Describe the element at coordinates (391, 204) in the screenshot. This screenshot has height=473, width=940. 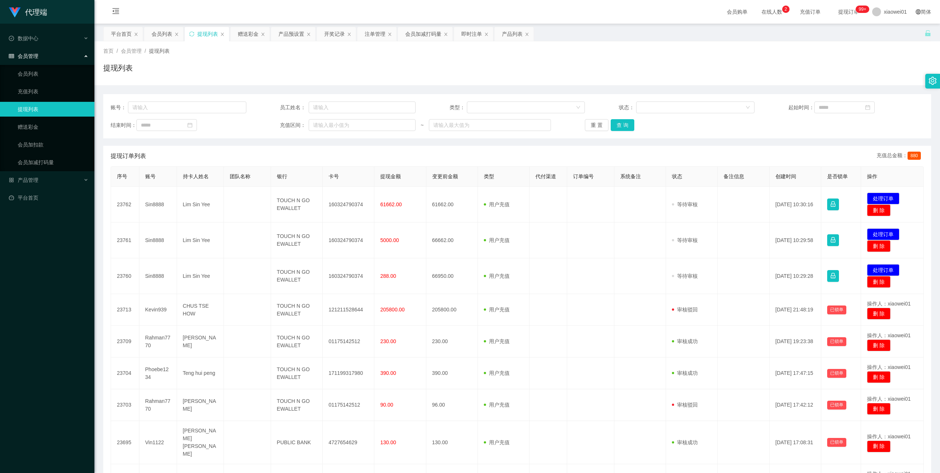
I see `span: 61662.00` at that location.